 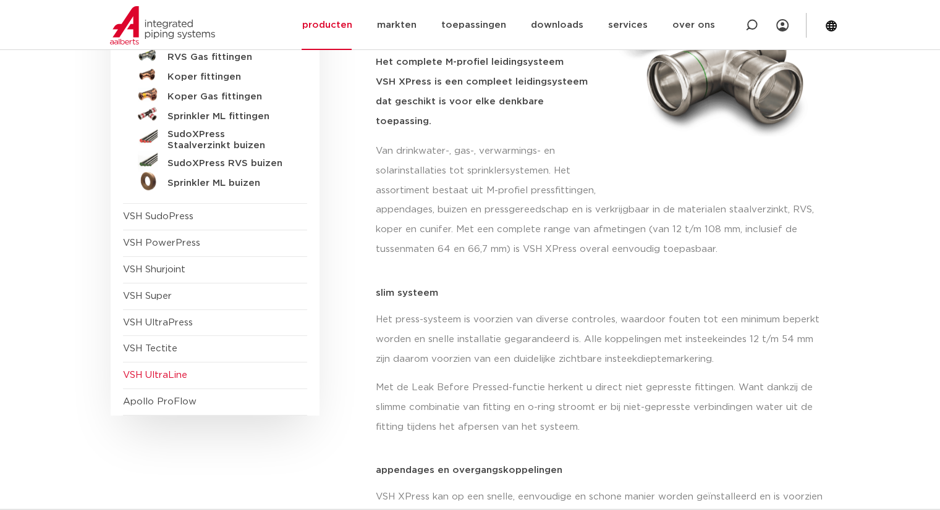 I want to click on a: Koper Gas fittingen, so click(x=215, y=95).